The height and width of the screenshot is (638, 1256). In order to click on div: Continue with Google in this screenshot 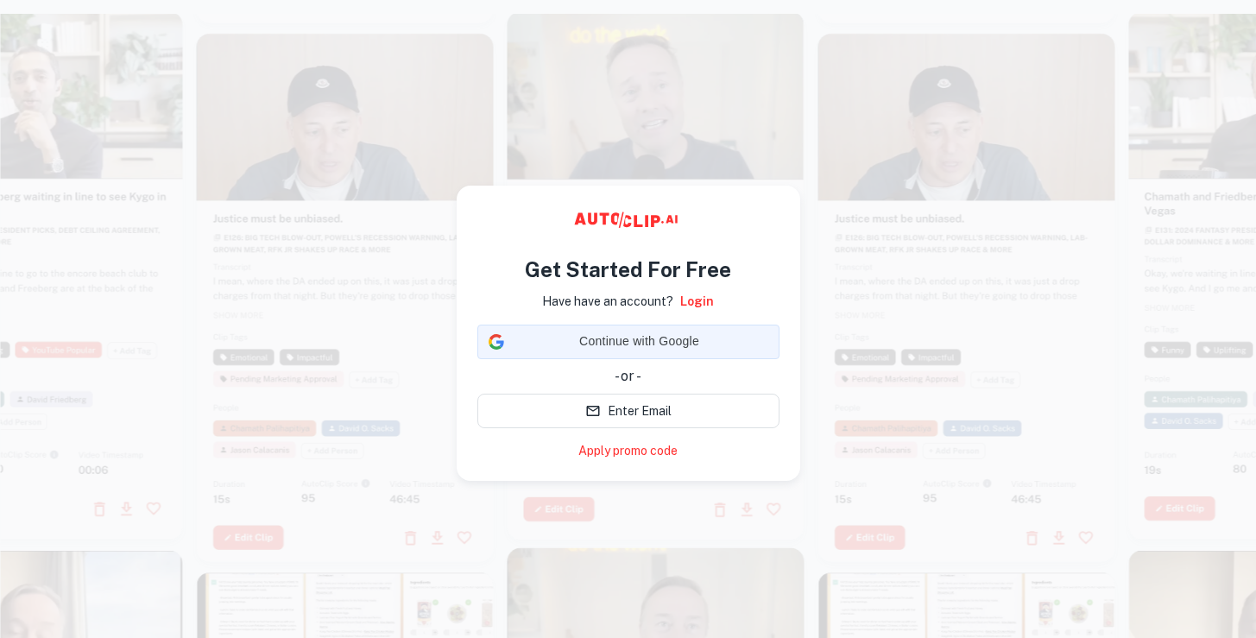, I will do `click(629, 342)`.